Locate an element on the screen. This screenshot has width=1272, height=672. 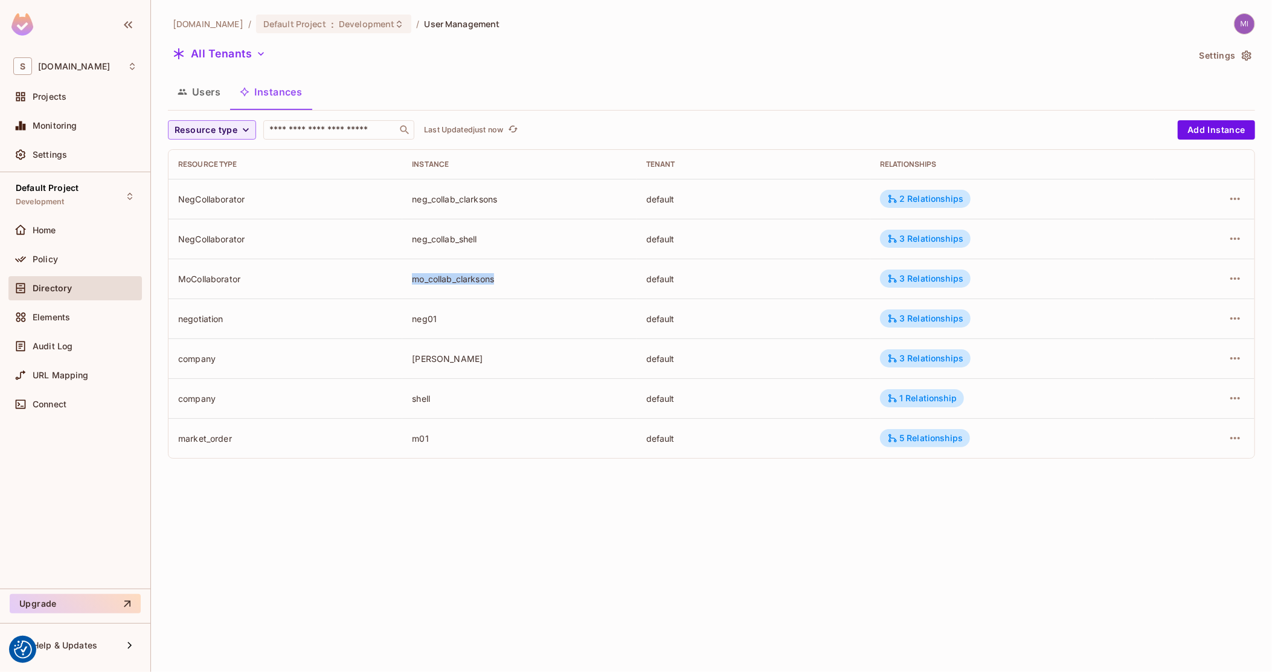
img: Revisit consent button is located at coordinates (23, 649).